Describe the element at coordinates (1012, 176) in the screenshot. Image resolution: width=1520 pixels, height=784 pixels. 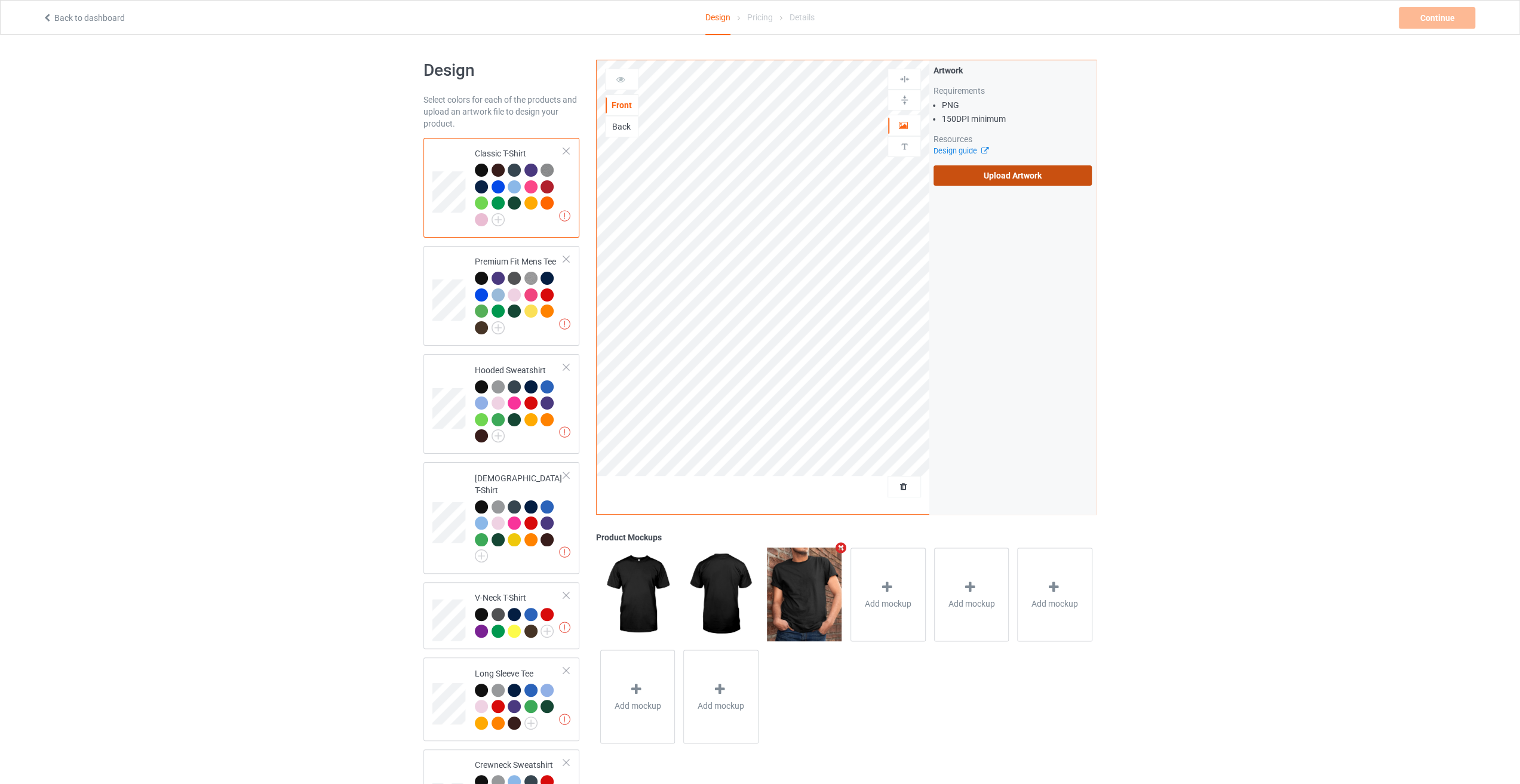
I see `label: Upload Artwork` at that location.